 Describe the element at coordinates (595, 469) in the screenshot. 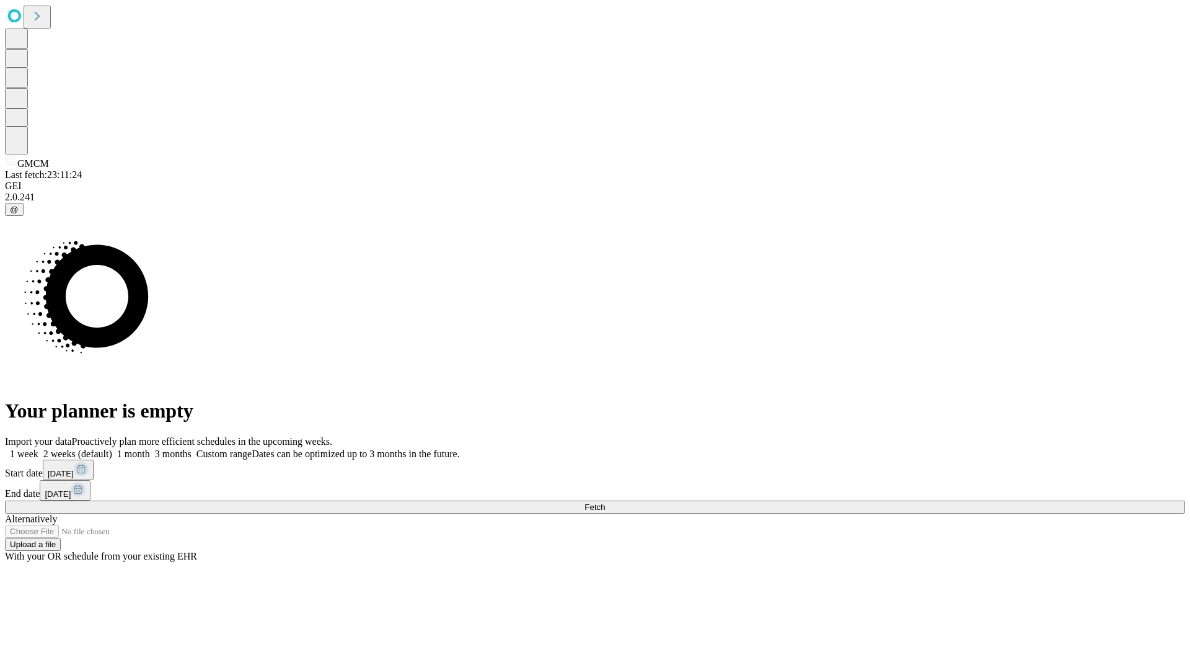

I see `div: Start date` at that location.